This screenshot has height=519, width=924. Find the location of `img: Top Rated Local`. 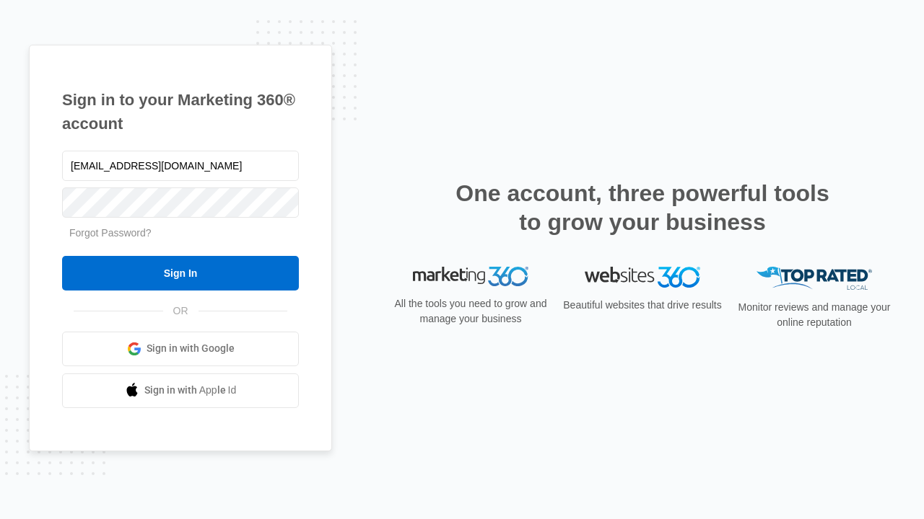

img: Top Rated Local is located at coordinates (814, 279).